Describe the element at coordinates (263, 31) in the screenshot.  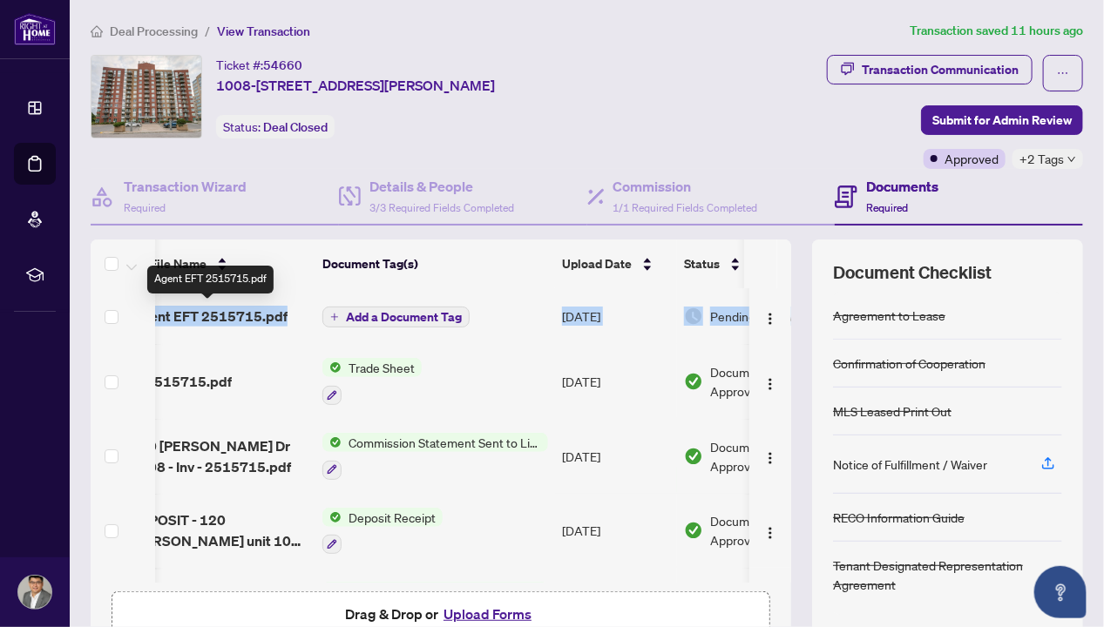
I see `span: View Transaction` at that location.